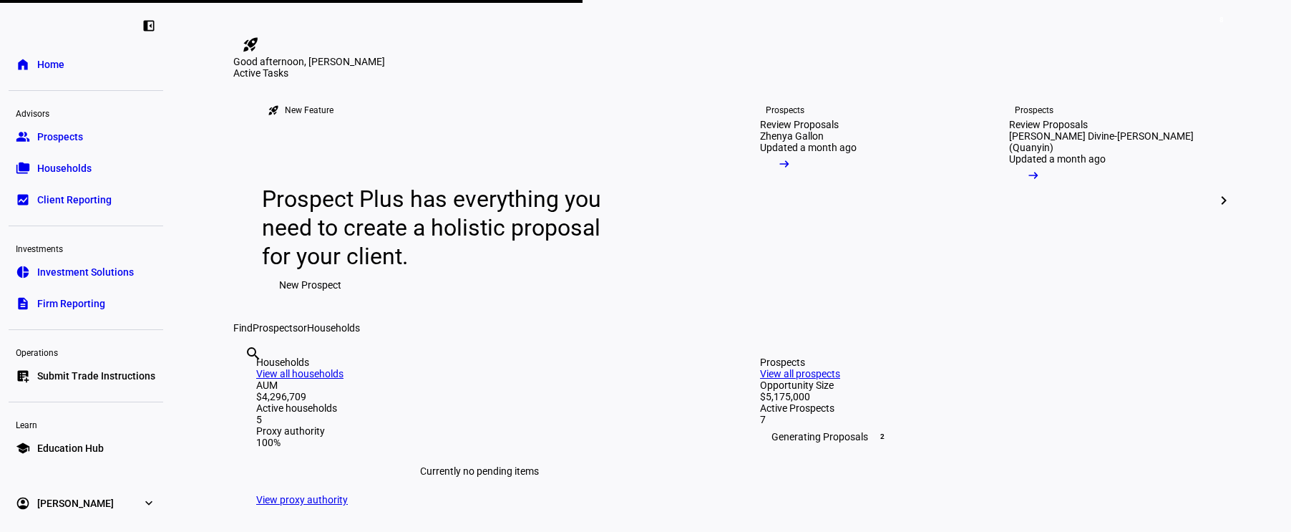 The width and height of the screenshot is (1291, 532). Describe the element at coordinates (983, 419) in the screenshot. I see `div: 7` at that location.